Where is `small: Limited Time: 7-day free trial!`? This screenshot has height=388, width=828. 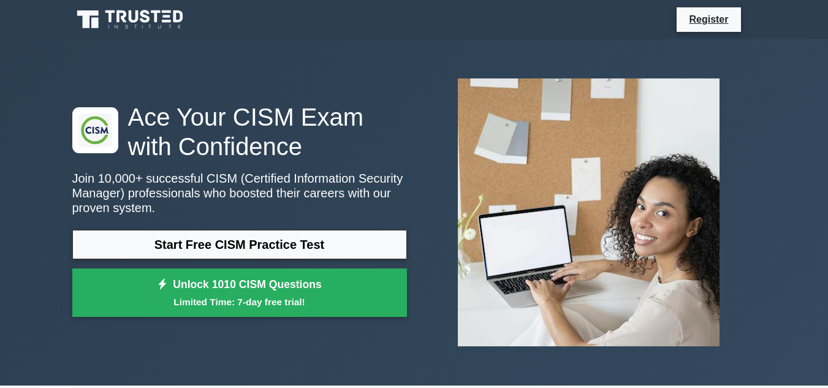 small: Limited Time: 7-day free trial! is located at coordinates (240, 302).